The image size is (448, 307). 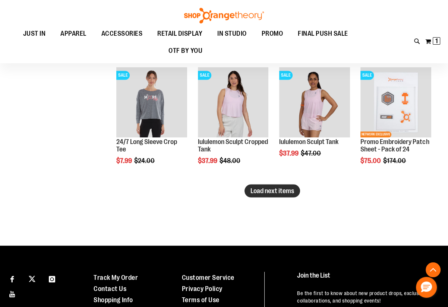 What do you see at coordinates (371, 161) in the screenshot?
I see `span: $75.00` at bounding box center [371, 161].